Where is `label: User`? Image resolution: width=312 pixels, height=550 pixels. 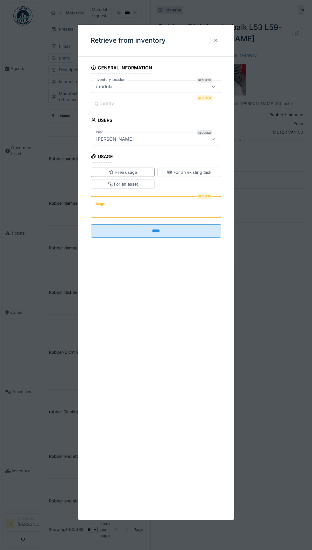 label: User is located at coordinates (98, 132).